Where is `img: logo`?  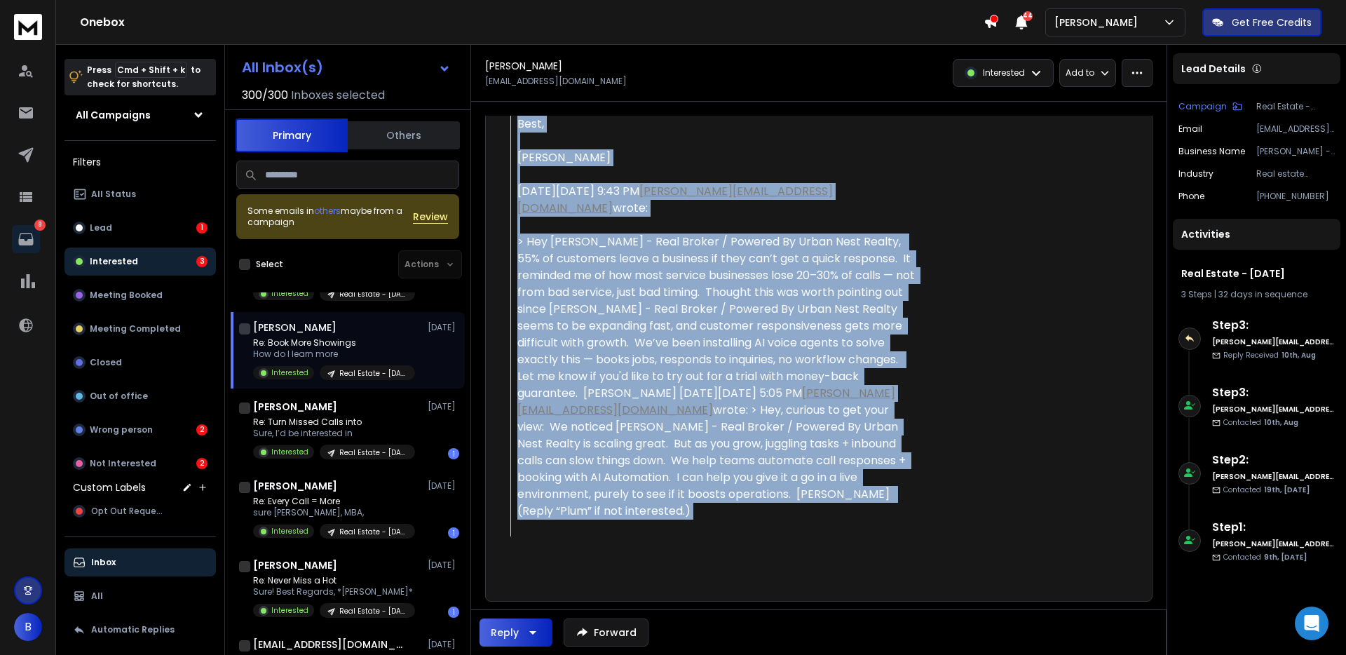 img: logo is located at coordinates (28, 27).